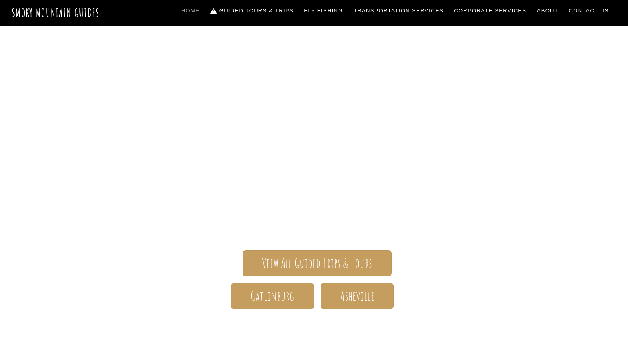 The image size is (628, 342). I want to click on a: Guided Tours & Trips, so click(252, 11).